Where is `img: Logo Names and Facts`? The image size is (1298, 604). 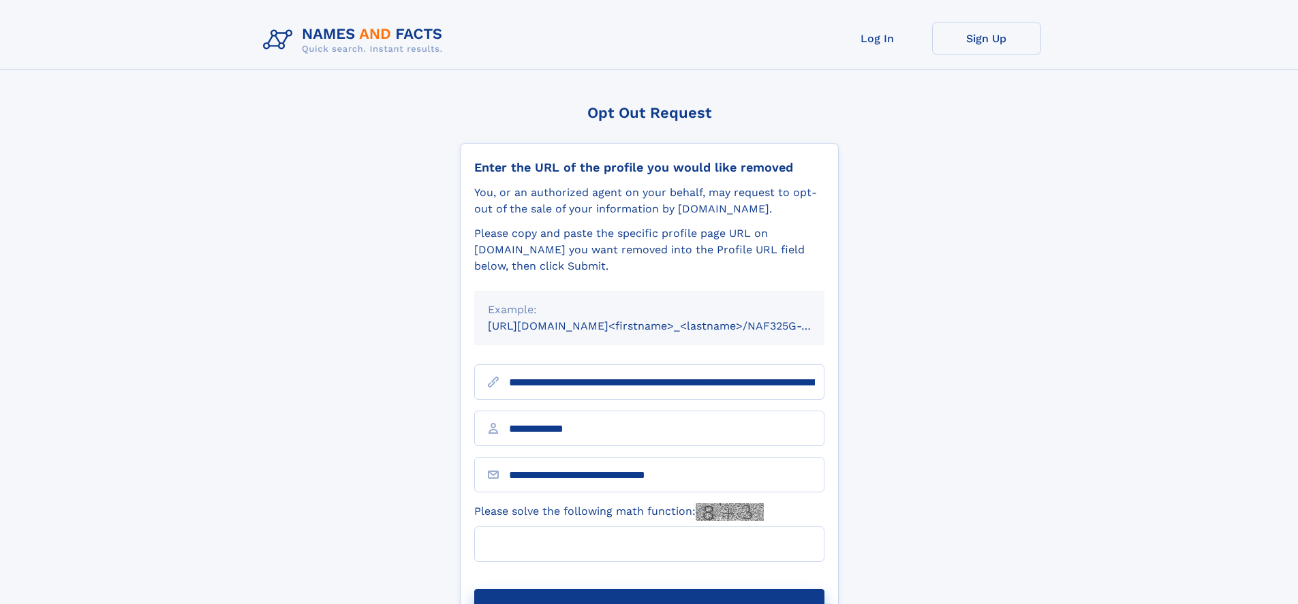 img: Logo Names and Facts is located at coordinates (356, 40).